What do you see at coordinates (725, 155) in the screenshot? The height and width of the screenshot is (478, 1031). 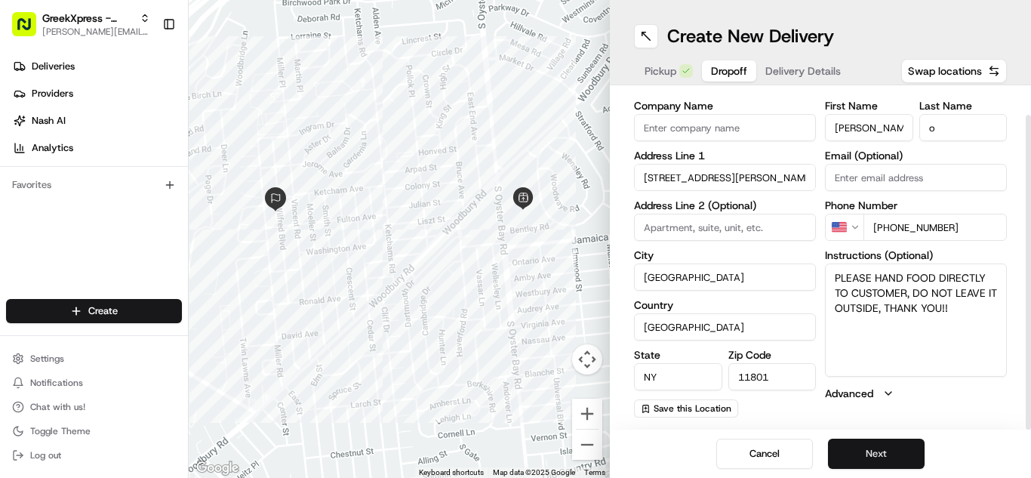 I see `label: Address Line 1` at bounding box center [725, 155].